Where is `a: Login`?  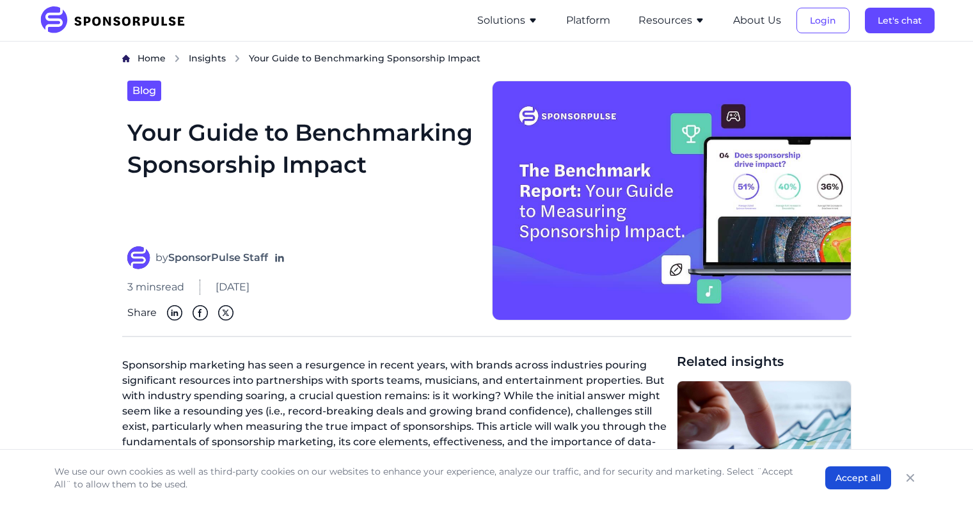 a: Login is located at coordinates (822, 20).